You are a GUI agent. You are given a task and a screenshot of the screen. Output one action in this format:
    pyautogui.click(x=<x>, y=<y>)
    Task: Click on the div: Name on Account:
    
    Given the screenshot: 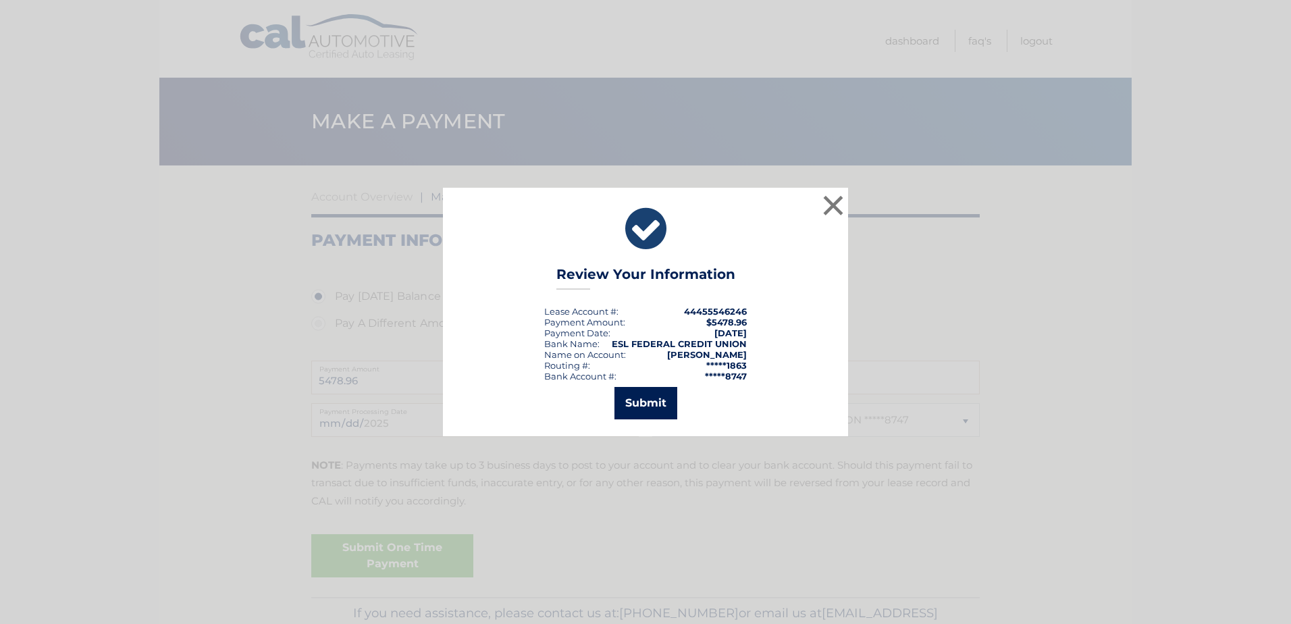 What is the action you would take?
    pyautogui.click(x=585, y=355)
    